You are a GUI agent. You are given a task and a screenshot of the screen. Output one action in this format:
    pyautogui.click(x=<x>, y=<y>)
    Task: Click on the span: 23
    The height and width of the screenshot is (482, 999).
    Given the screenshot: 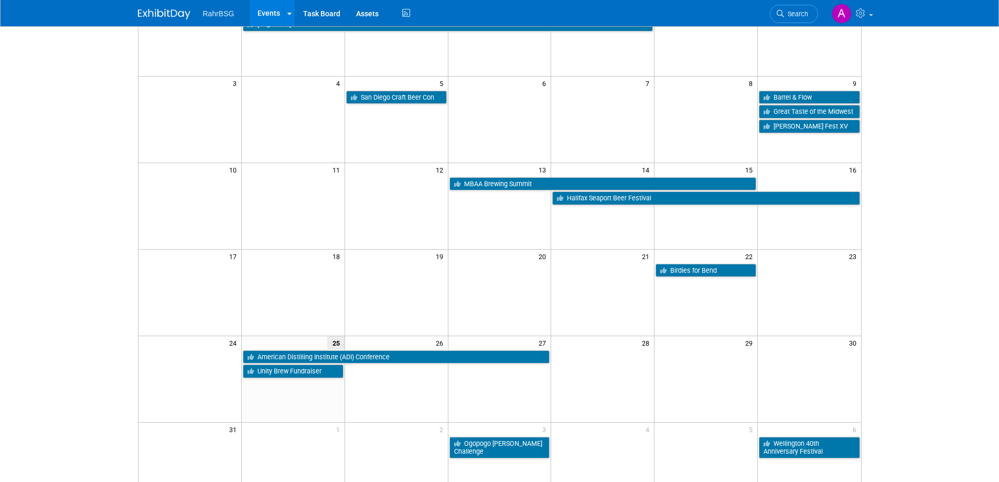 What is the action you would take?
    pyautogui.click(x=854, y=256)
    